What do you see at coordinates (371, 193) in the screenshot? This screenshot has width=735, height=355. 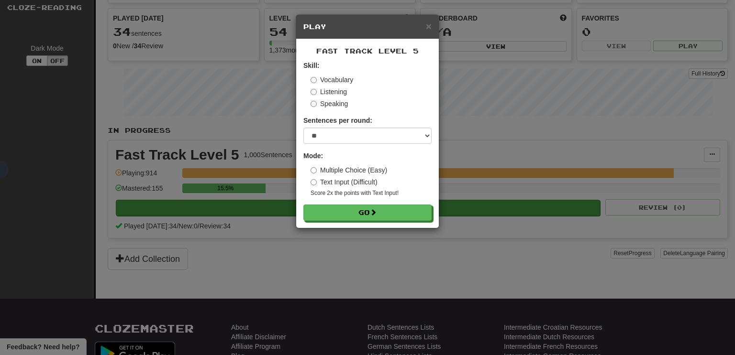 I see `small: Score 2x the points with Text Input !` at bounding box center [371, 193].